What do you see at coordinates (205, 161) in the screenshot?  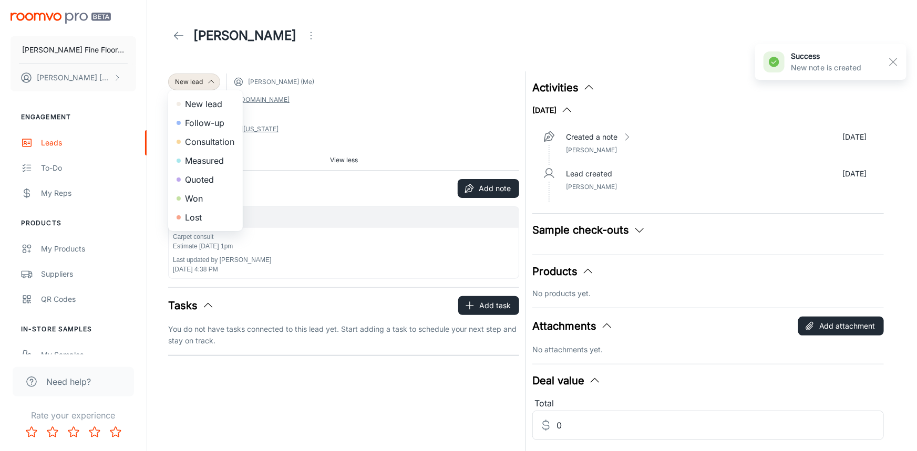 I see `li: Measured` at bounding box center [205, 161].